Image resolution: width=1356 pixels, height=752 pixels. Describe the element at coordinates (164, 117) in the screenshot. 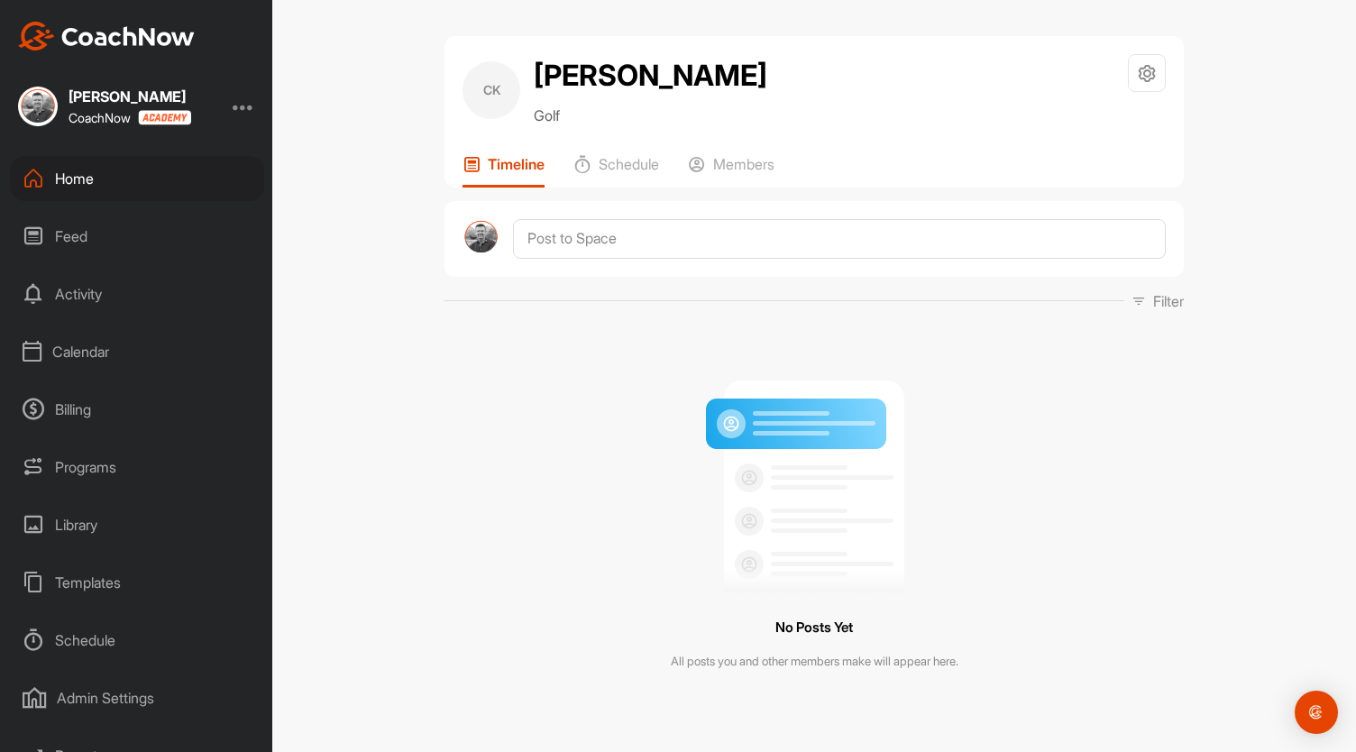

I see `img: CoachNow acadmey` at that location.